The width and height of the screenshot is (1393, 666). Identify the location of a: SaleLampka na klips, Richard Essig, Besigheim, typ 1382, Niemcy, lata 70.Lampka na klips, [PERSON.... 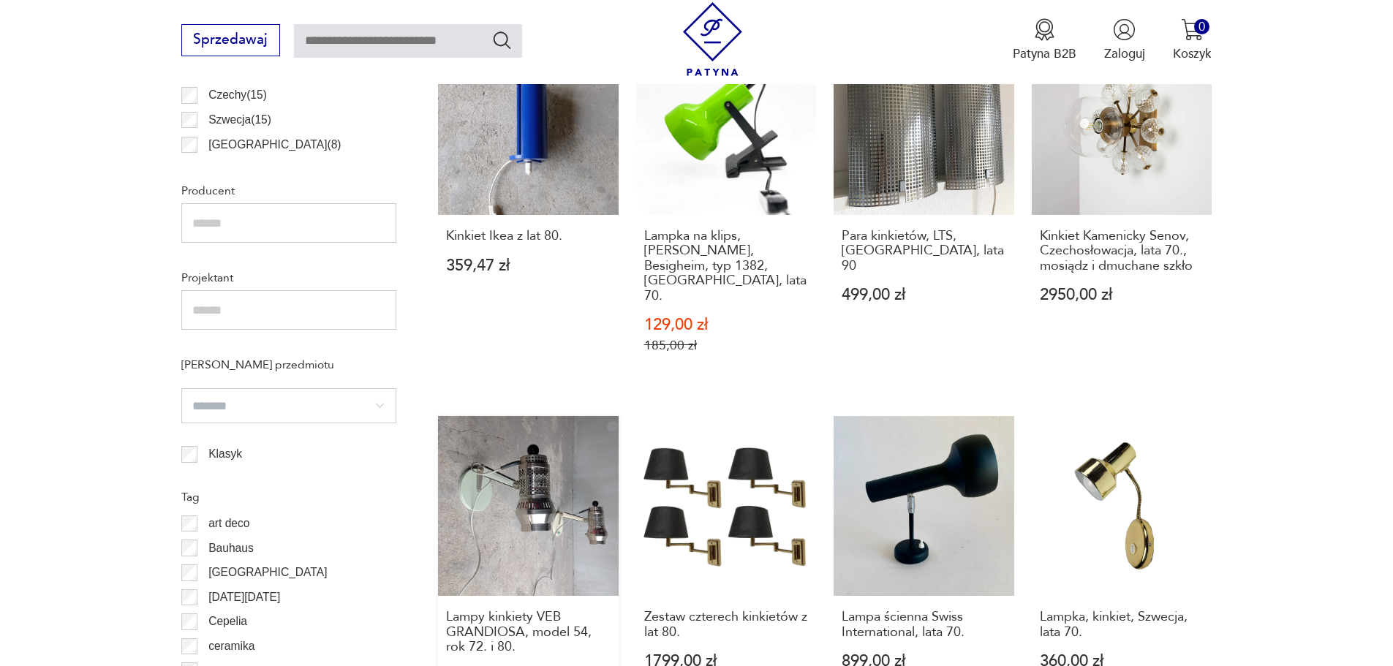
(726, 211).